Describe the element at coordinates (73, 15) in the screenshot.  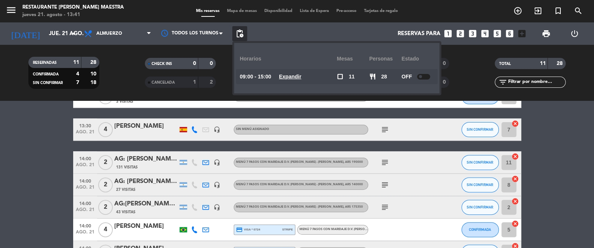
I see `div: jueves 21. agosto - 13:41` at that location.